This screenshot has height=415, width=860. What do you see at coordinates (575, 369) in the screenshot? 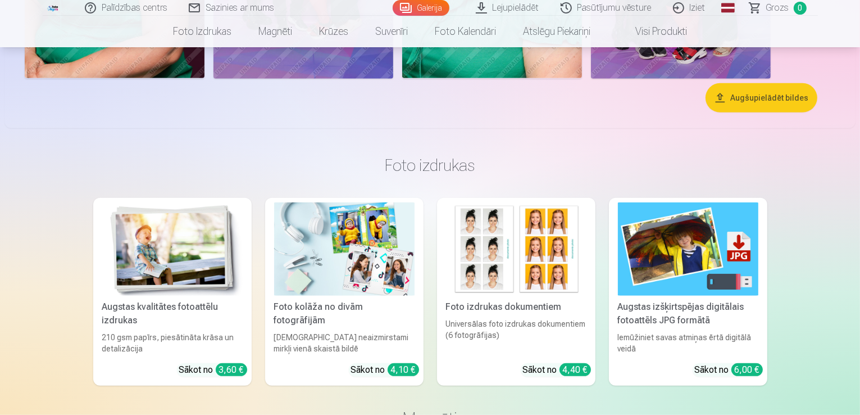
I see `div: 4,40 €` at bounding box center [575, 369].